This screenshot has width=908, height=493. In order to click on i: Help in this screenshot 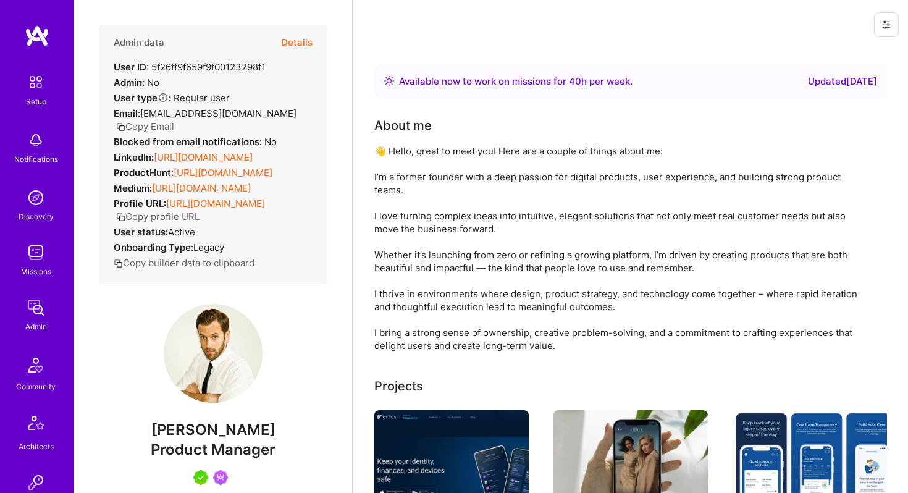, I will do `click(163, 98)`.